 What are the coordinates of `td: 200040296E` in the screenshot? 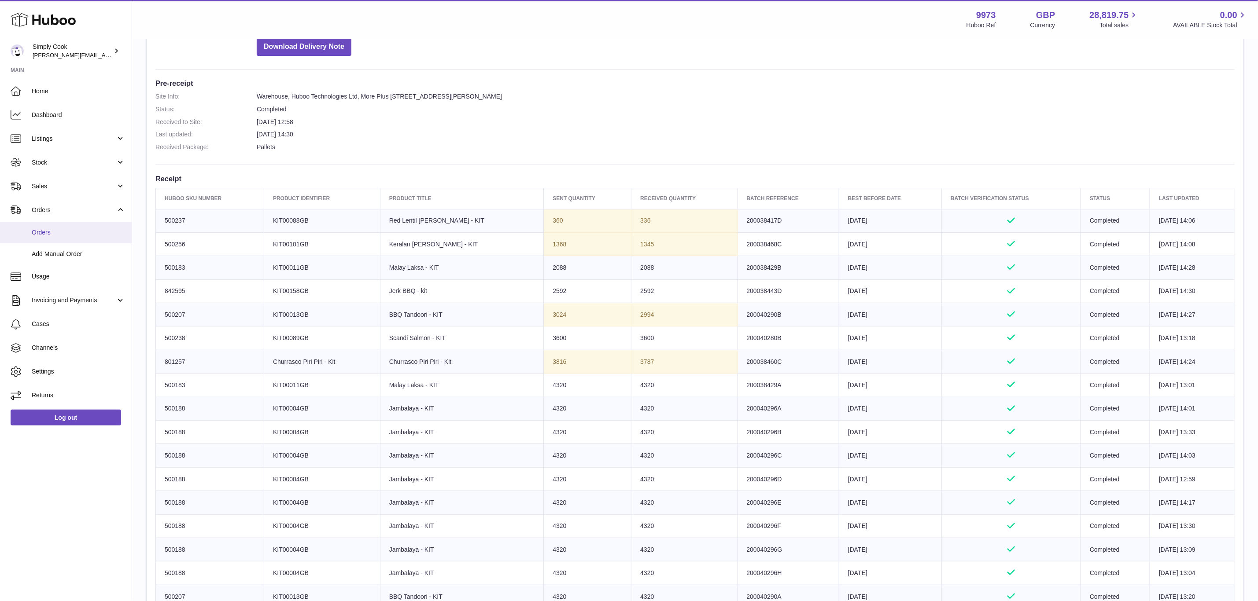 It's located at (788, 503).